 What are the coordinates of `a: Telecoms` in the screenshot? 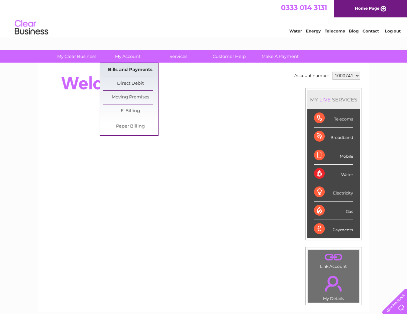 It's located at (335, 31).